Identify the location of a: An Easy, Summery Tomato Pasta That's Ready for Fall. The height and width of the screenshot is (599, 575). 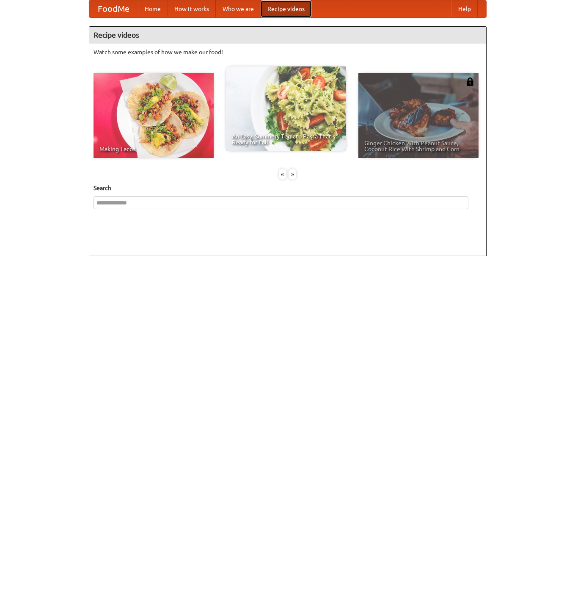
(286, 109).